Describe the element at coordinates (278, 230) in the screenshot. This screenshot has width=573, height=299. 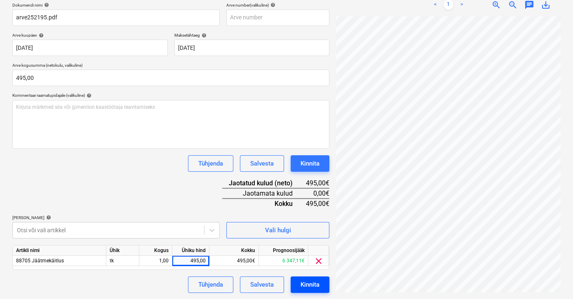
I see `button: Vali hulgi` at that location.